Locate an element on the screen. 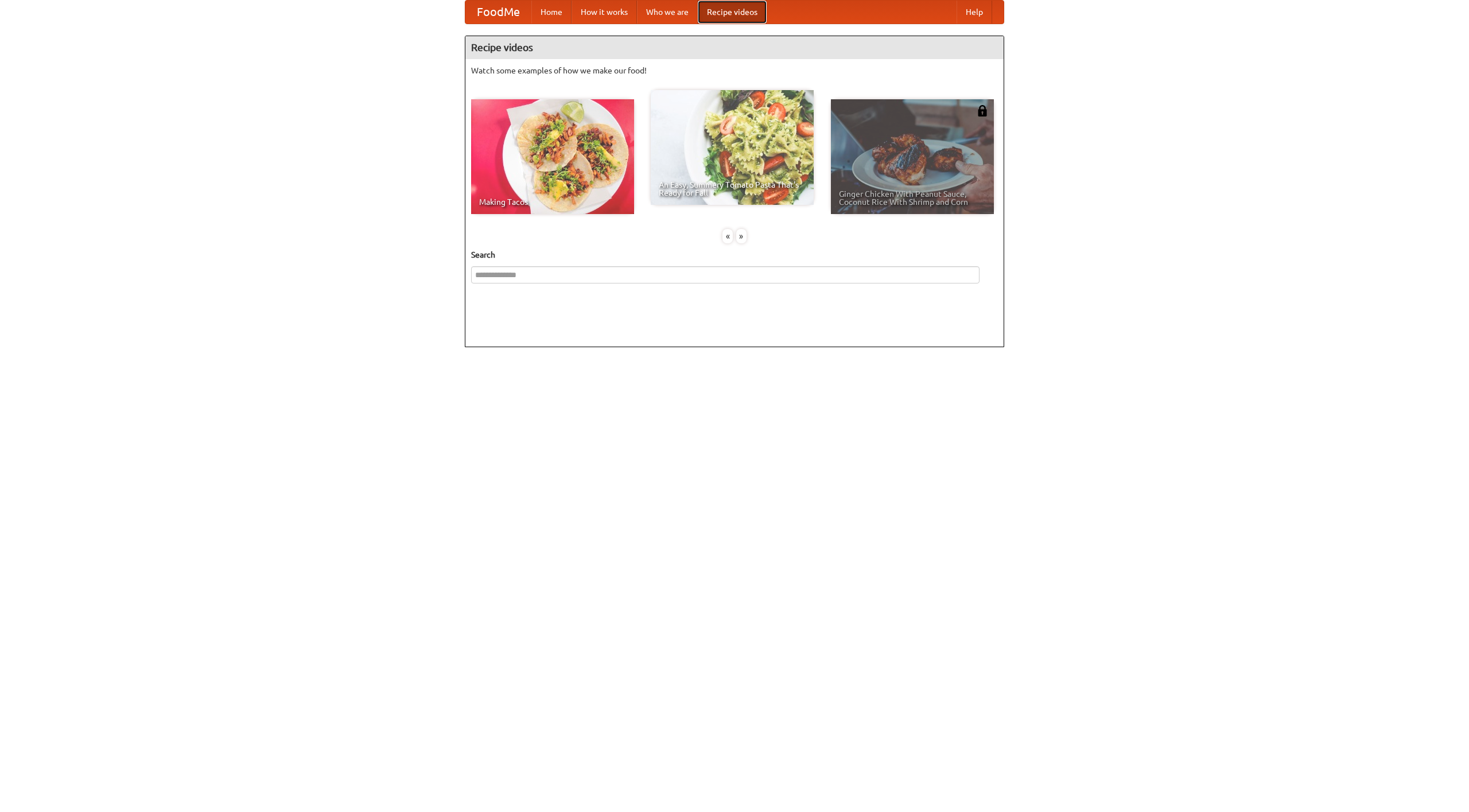  span: Making Tacos is located at coordinates (553, 202).